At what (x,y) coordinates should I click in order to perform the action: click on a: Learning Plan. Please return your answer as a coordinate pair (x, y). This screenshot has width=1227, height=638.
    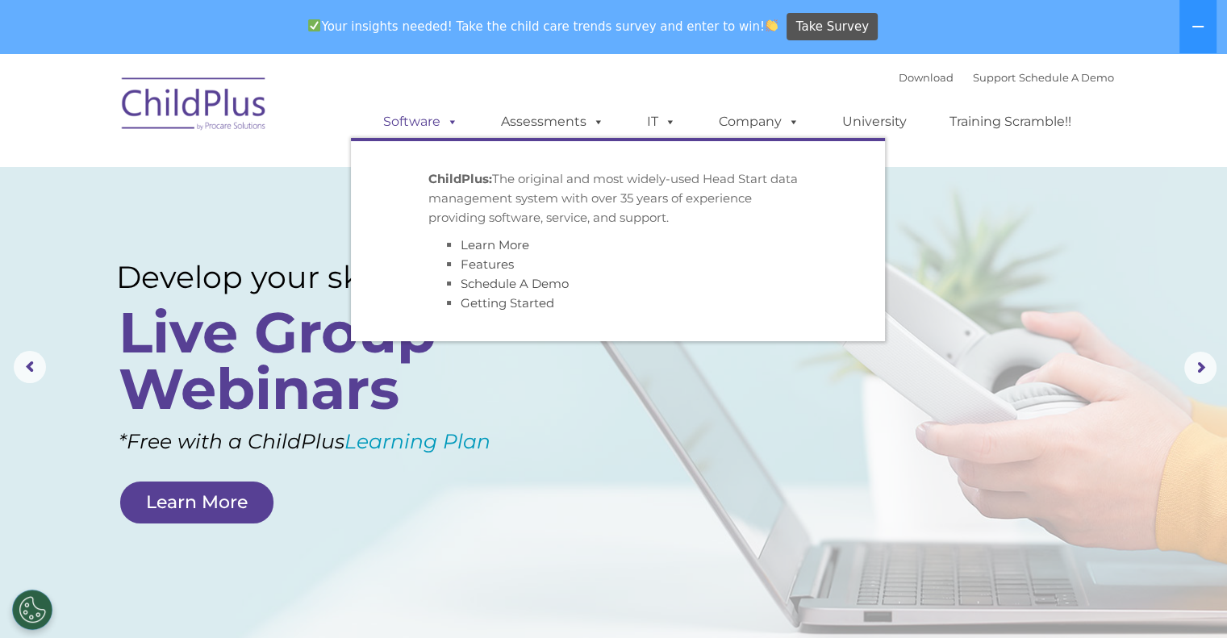
    Looking at the image, I should click on (417, 441).